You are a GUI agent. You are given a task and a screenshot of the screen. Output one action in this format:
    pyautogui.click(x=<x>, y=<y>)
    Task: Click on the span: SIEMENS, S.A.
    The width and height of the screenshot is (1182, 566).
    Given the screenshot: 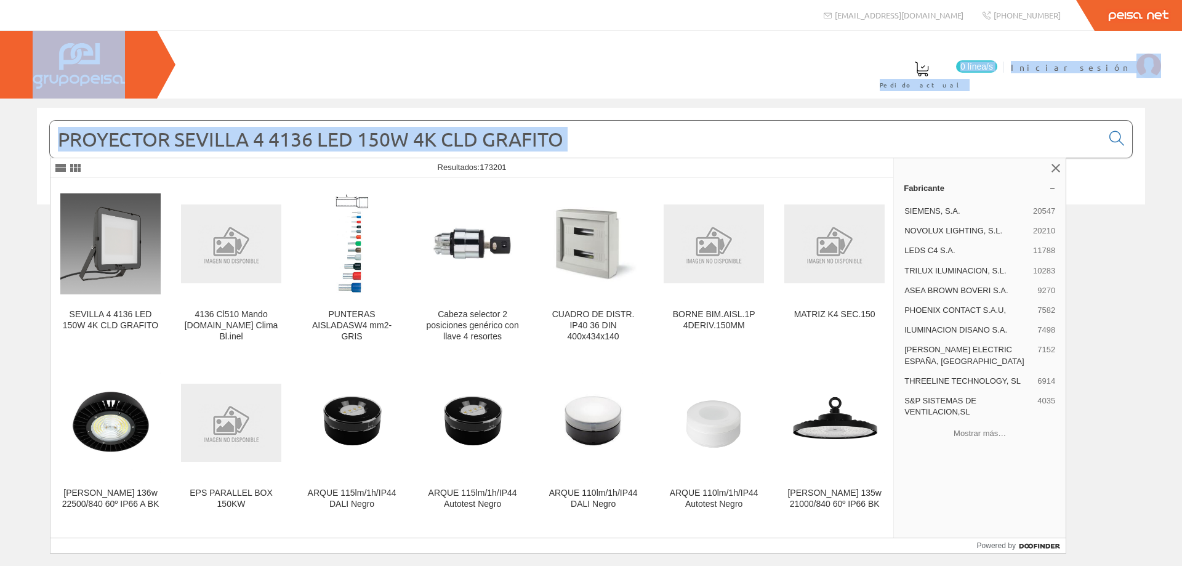 What is the action you would take?
    pyautogui.click(x=966, y=211)
    